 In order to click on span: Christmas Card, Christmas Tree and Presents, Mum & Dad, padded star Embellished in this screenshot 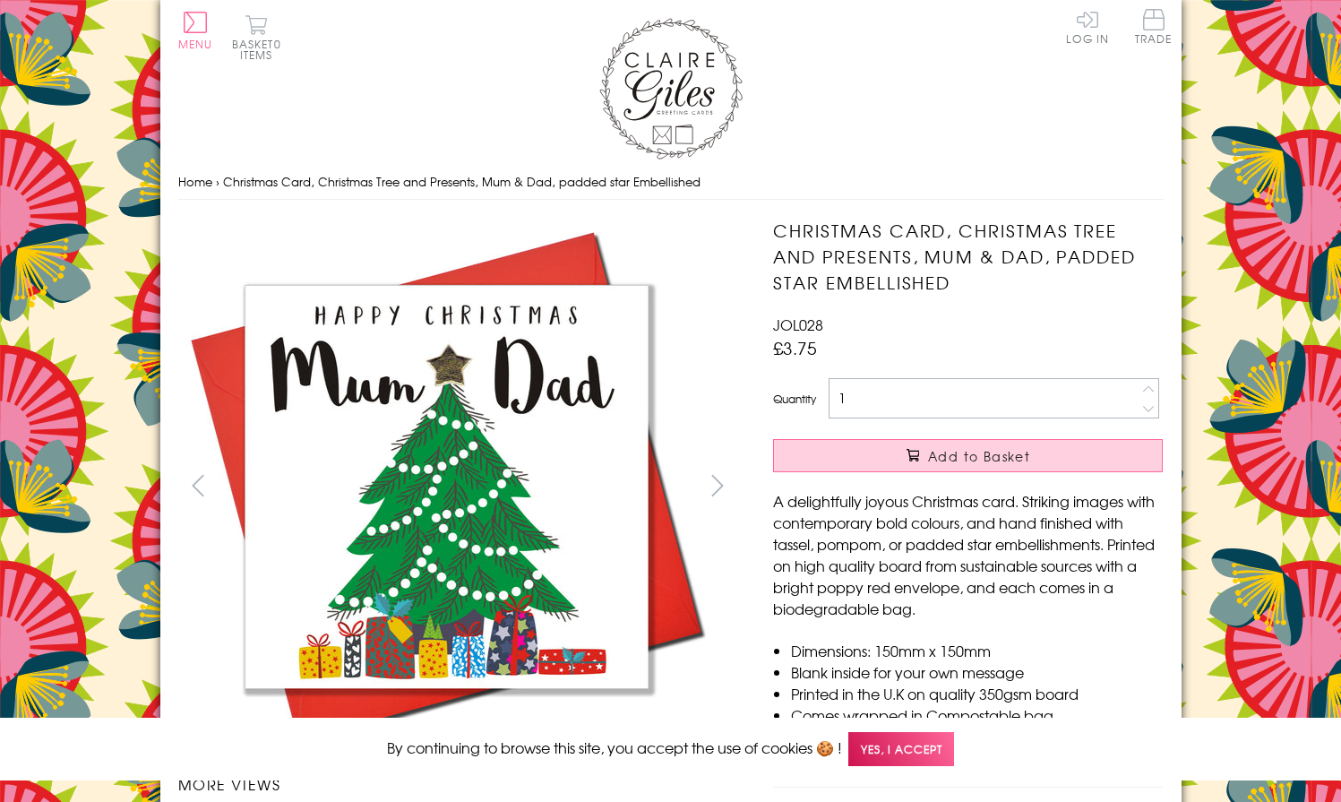, I will do `click(461, 181)`.